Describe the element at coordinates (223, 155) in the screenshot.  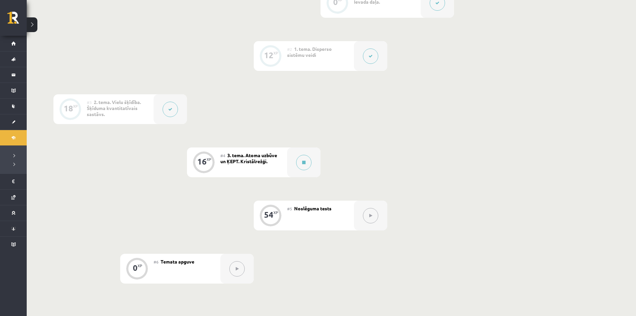
I see `span: #4` at that location.